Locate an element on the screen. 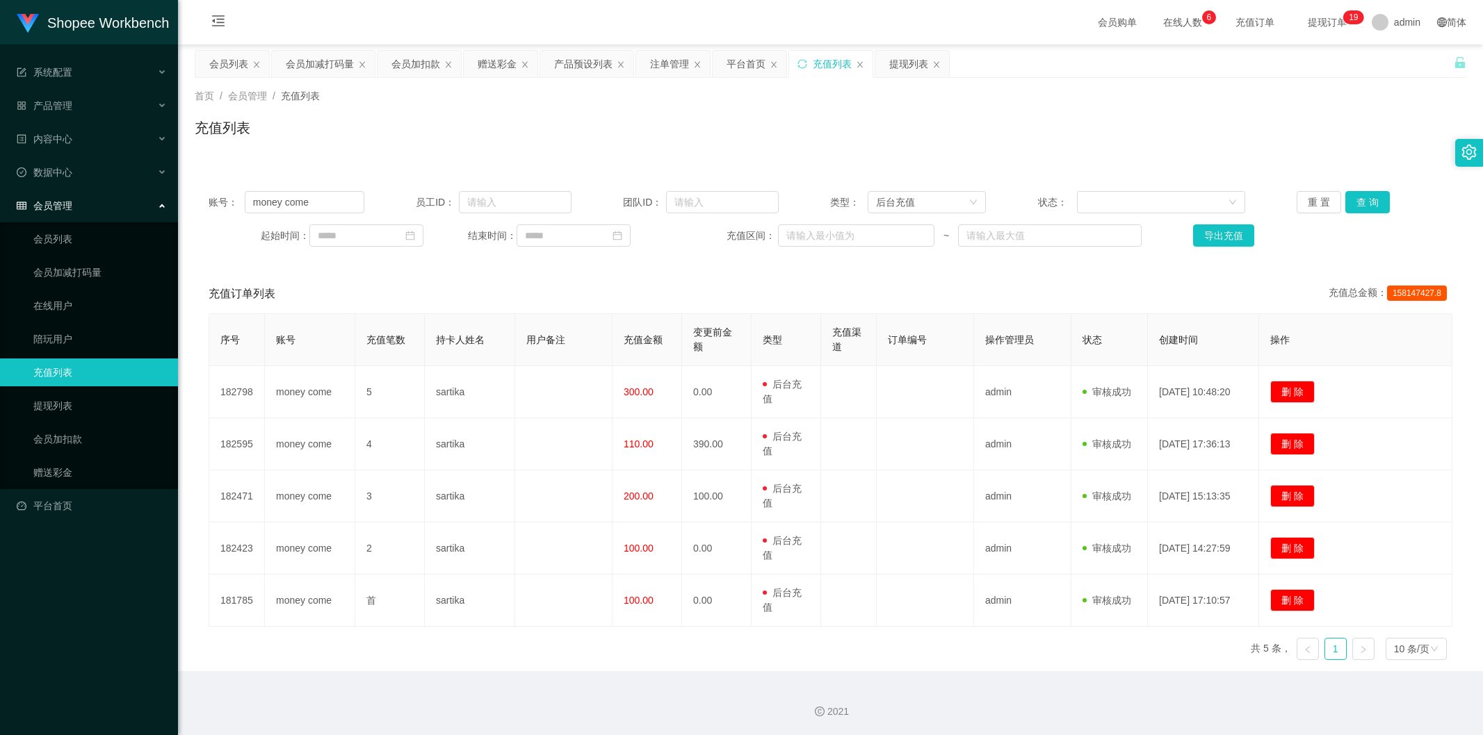  a: 1 is located at coordinates (1335, 649).